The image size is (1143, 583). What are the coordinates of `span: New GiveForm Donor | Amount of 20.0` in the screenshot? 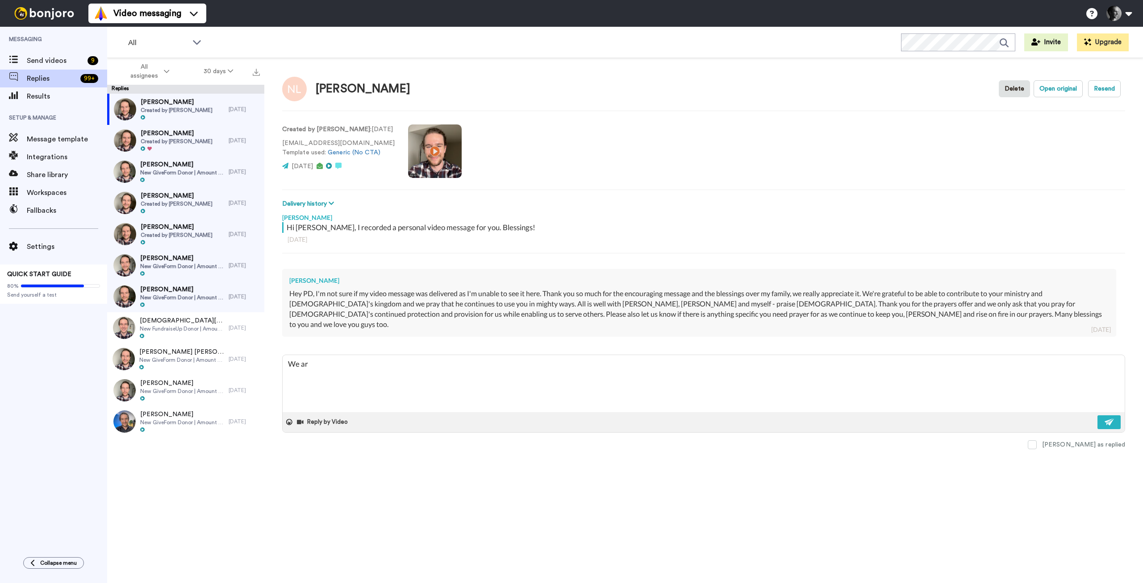 It's located at (182, 266).